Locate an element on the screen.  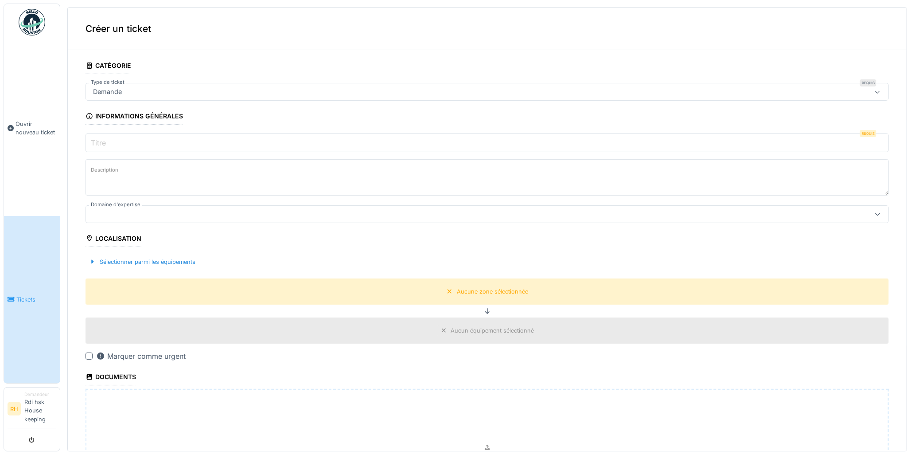
div: Aucun équipement sélectionné is located at coordinates (493, 330).